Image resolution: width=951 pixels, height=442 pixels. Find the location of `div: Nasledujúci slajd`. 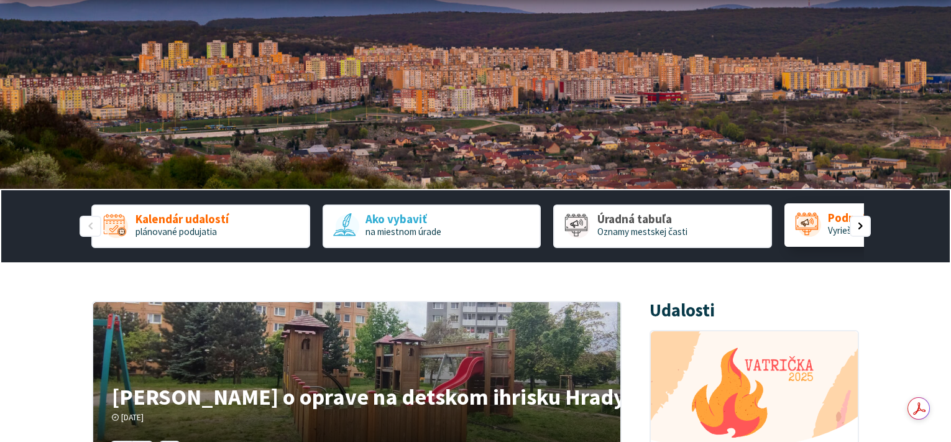

div: Nasledujúci slajd is located at coordinates (860, 226).